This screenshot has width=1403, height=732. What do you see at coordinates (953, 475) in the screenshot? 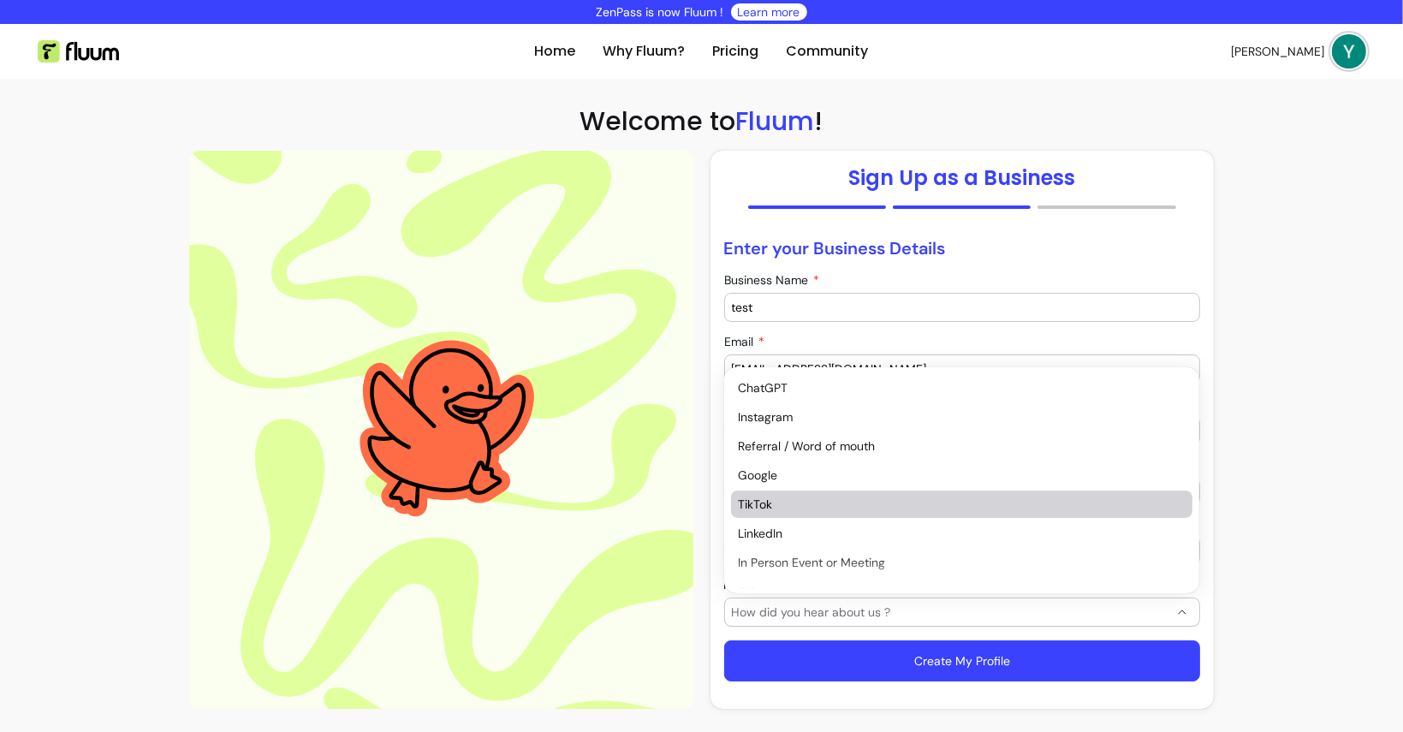
I see `span: Google` at bounding box center [953, 475].